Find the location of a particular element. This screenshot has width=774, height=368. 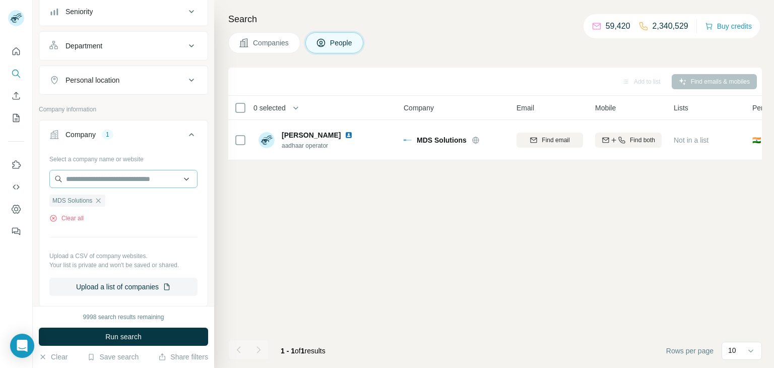

div: 1 is located at coordinates (107, 135).